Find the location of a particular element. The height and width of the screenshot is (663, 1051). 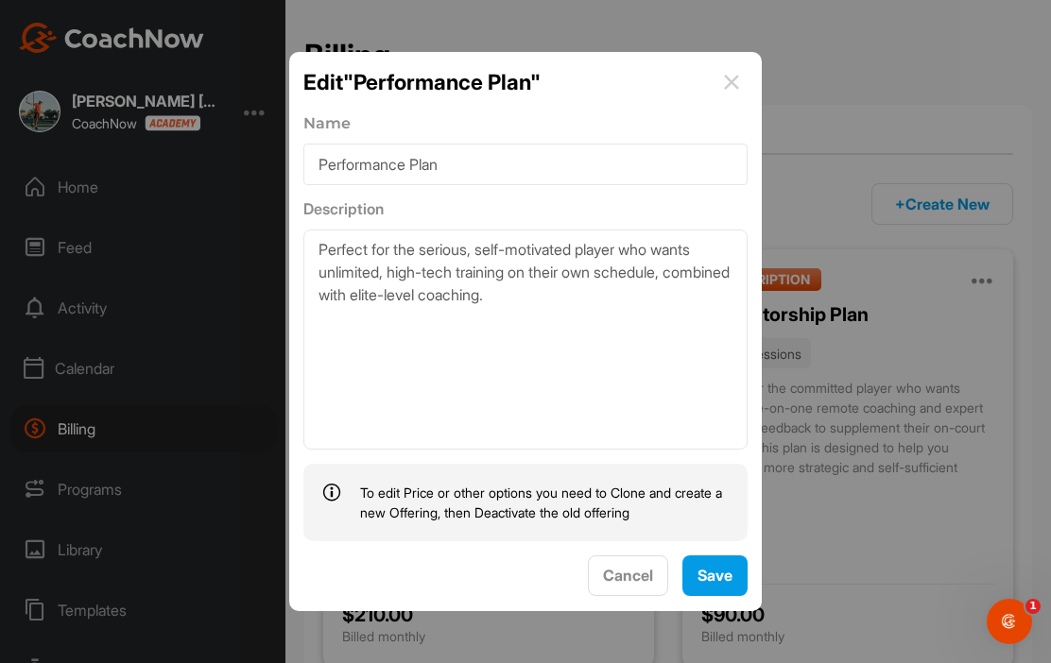

span: 1 is located at coordinates (1033, 607).